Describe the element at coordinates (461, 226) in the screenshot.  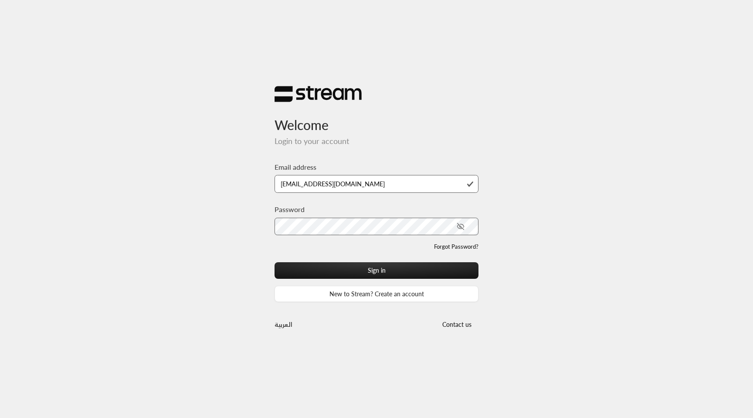
I see `button: toggle password visibility` at that location.